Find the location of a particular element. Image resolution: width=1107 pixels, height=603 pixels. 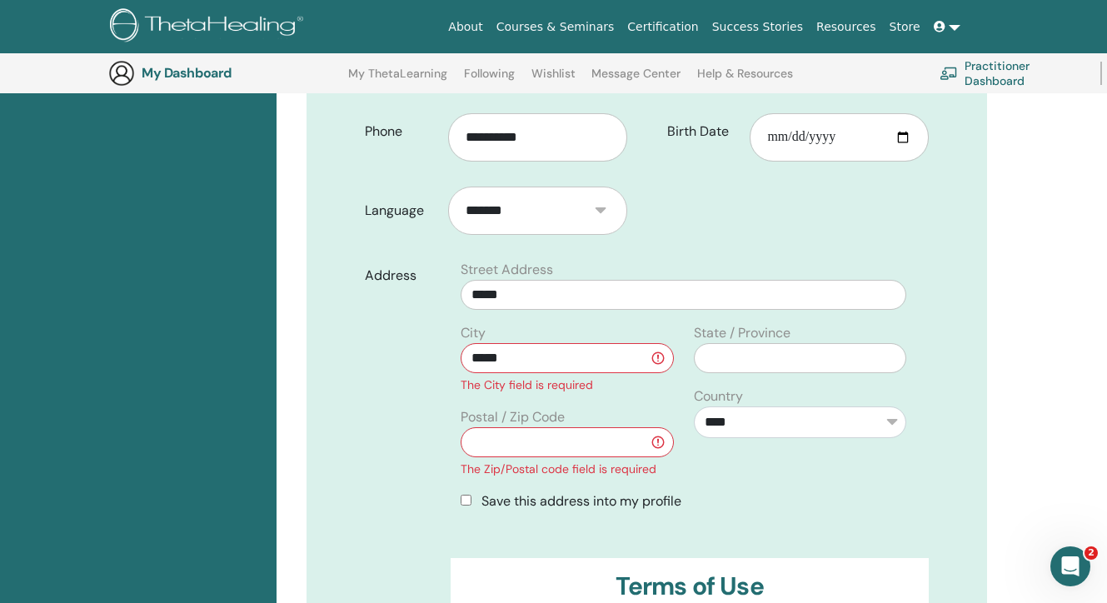

a: Practitioner Dashboard is located at coordinates (1009, 73).